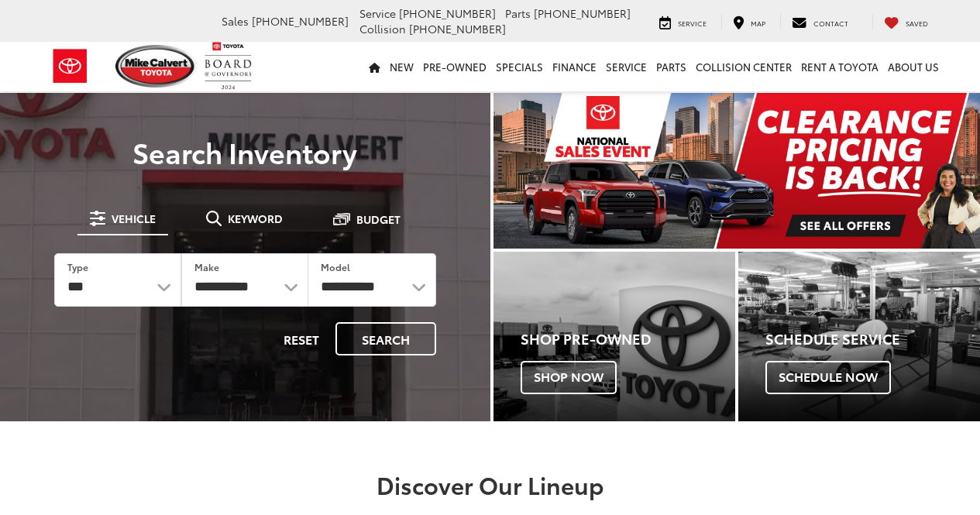  Describe the element at coordinates (671, 67) in the screenshot. I see `a: Parts` at that location.